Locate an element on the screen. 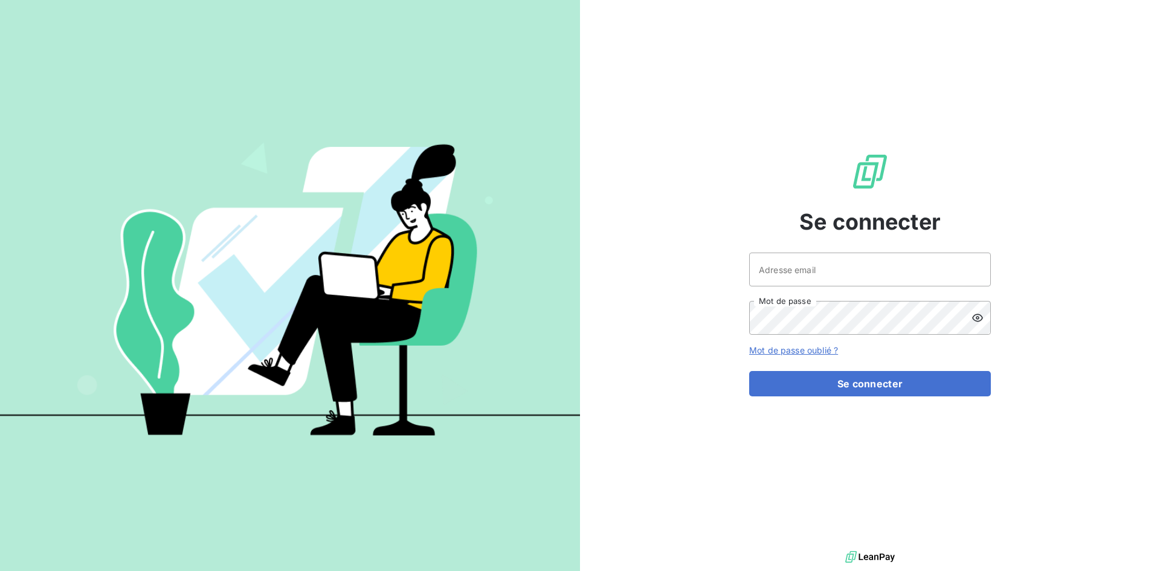 Image resolution: width=1160 pixels, height=571 pixels. img: Logo LeanPay is located at coordinates (870, 172).